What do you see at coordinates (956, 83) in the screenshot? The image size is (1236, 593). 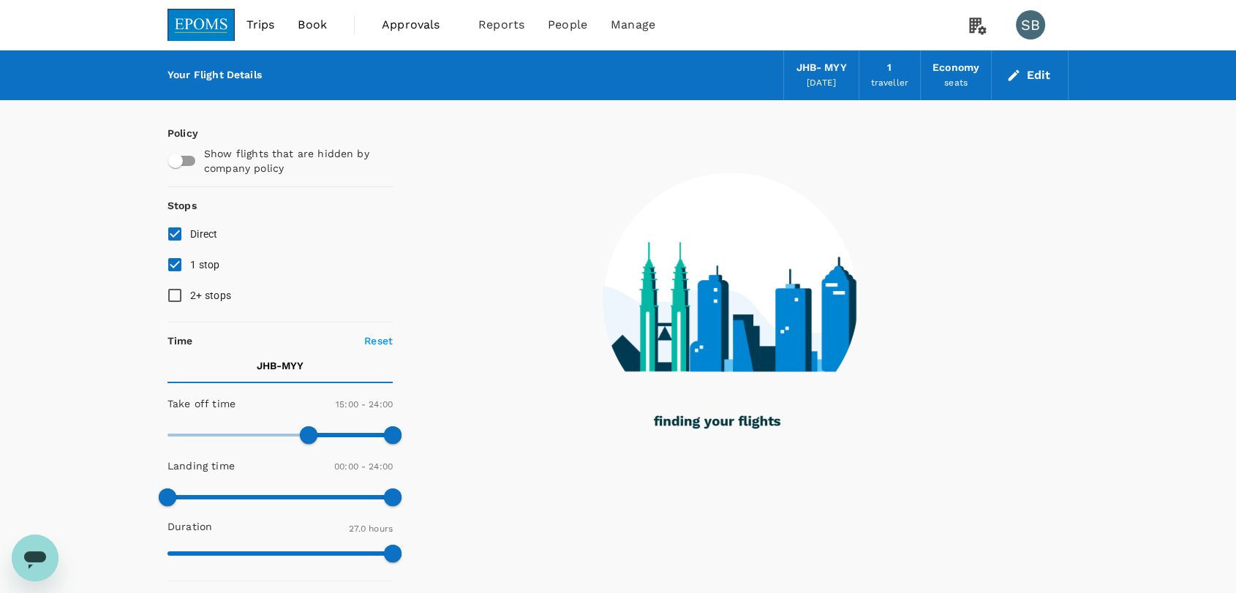 I see `div: seats` at bounding box center [956, 83].